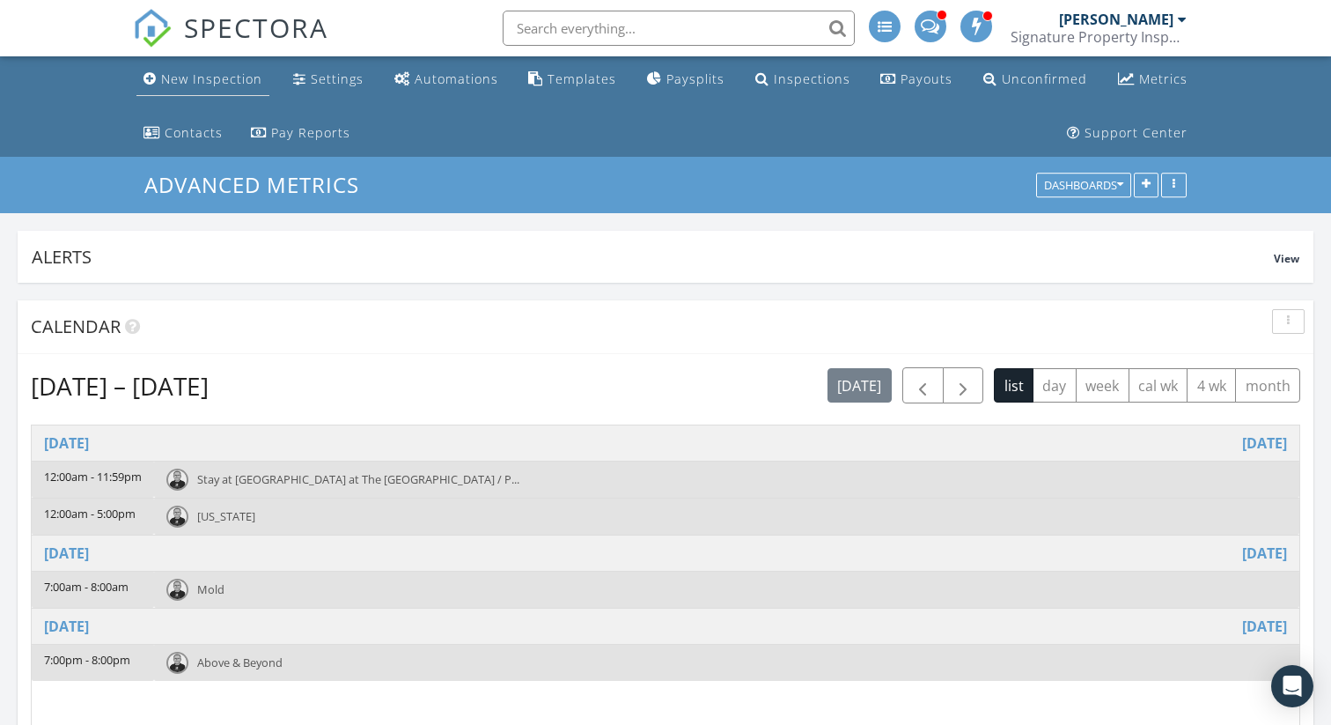 The height and width of the screenshot is (725, 1331). Describe the element at coordinates (1152, 79) in the screenshot. I see `a: Metrics` at that location.